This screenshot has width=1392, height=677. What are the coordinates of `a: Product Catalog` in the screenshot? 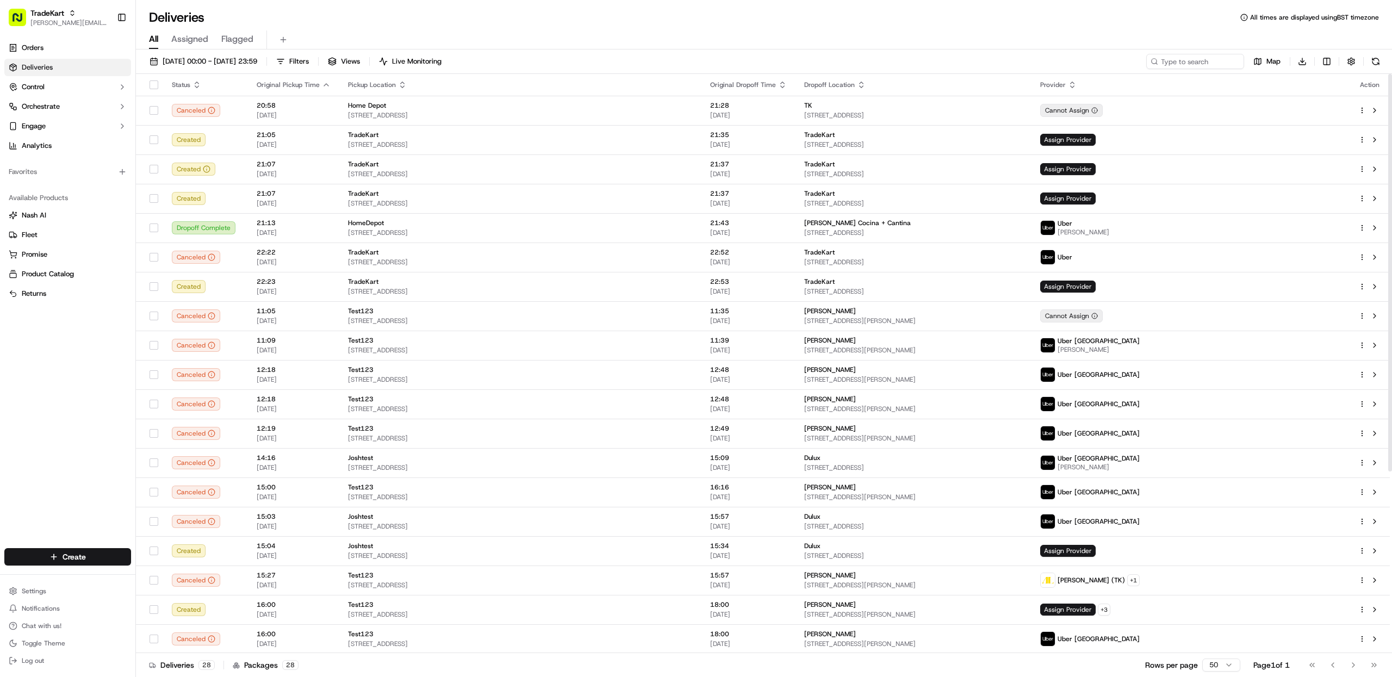 It's located at (67, 274).